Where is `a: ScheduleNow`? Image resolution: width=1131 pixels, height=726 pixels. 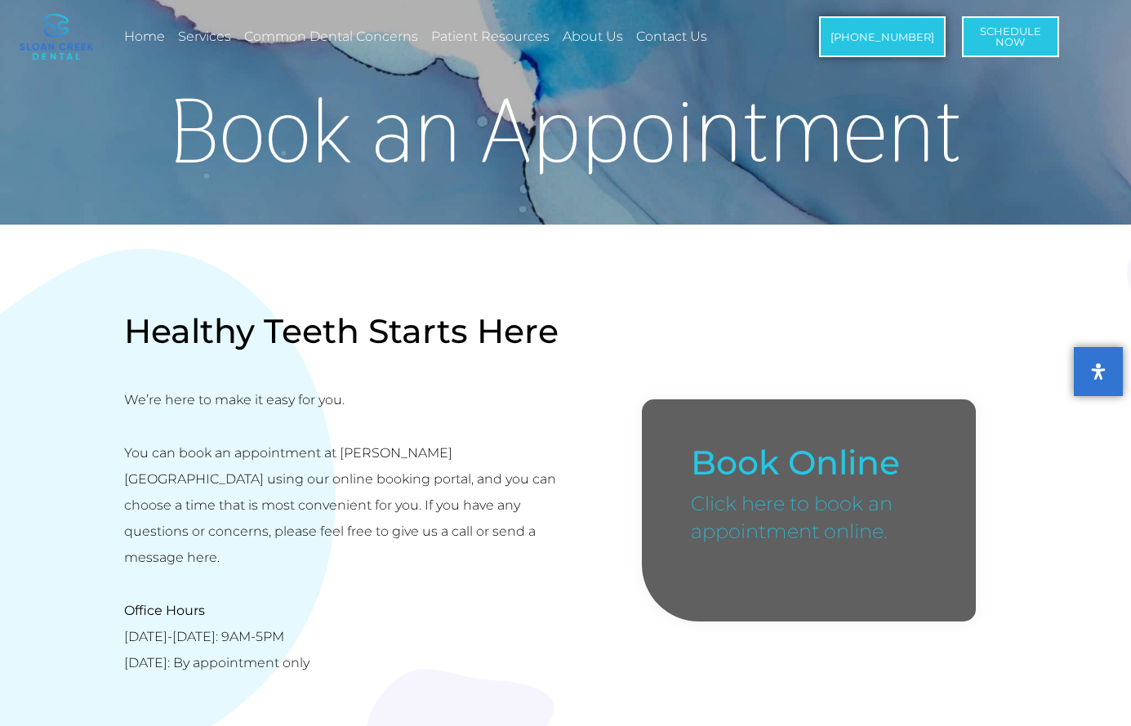 a: ScheduleNow is located at coordinates (1010, 37).